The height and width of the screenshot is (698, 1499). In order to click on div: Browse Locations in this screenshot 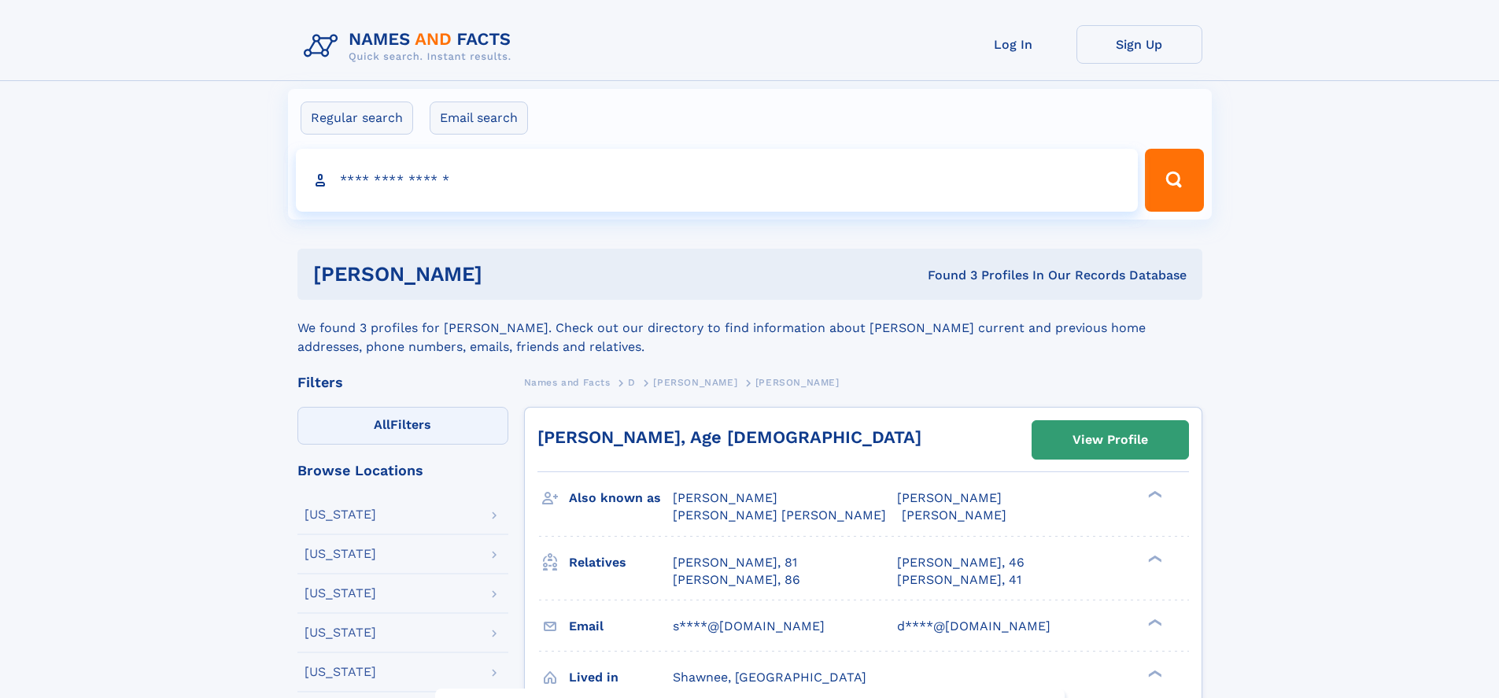, I will do `click(403, 471)`.